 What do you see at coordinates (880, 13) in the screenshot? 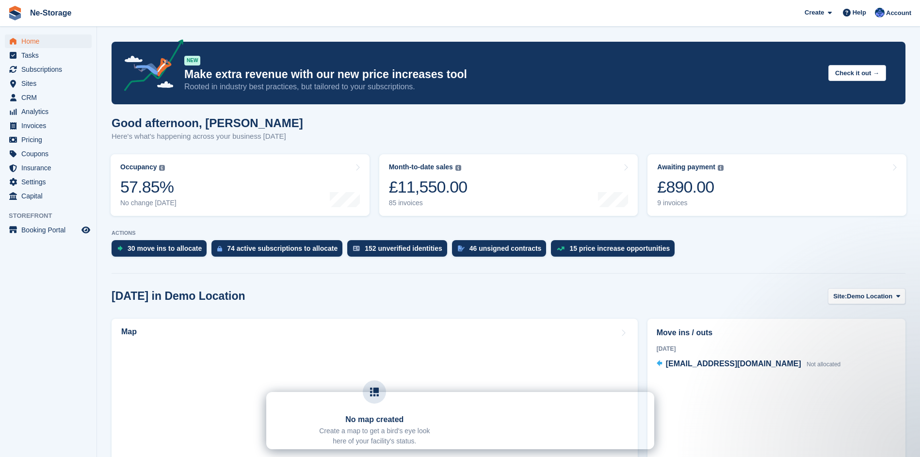
I see `img: Karol Carter` at bounding box center [880, 13].